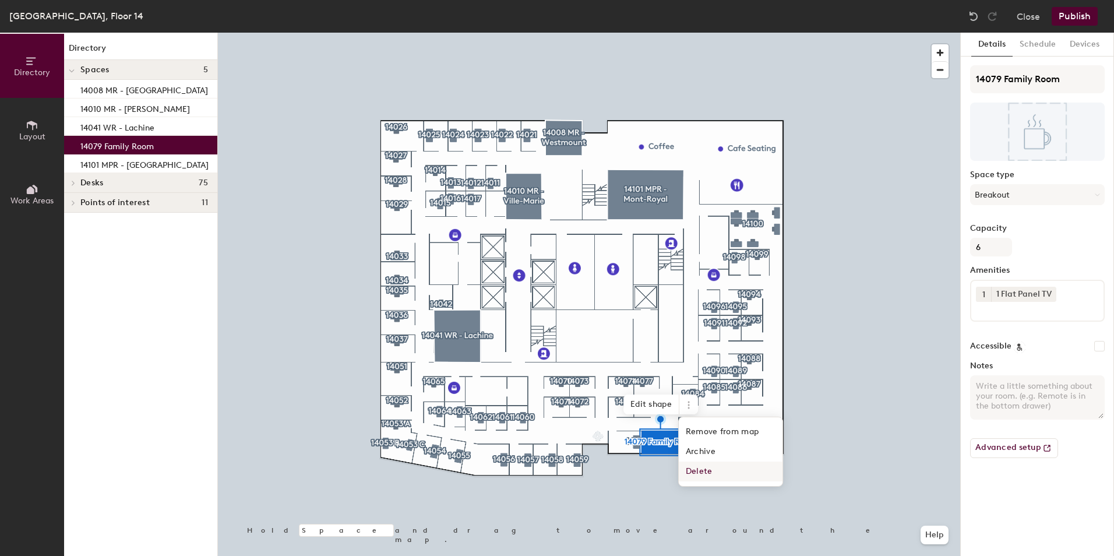 The image size is (1114, 556). Describe the element at coordinates (1038, 132) in the screenshot. I see `img: The space named 14079 Family Room` at that location.